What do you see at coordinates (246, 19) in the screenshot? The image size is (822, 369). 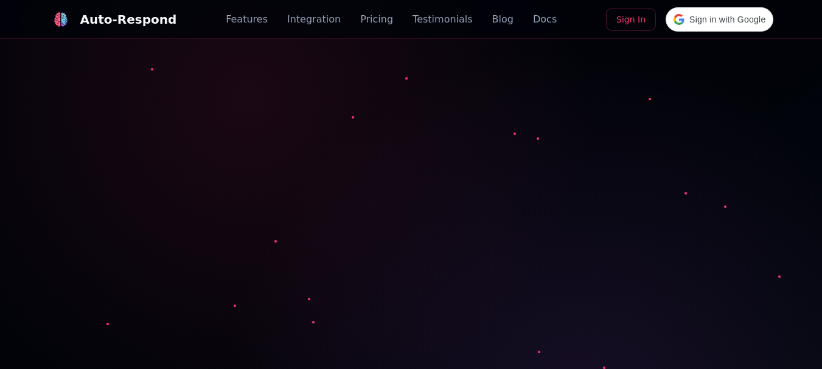 I see `a: Features` at bounding box center [246, 19].